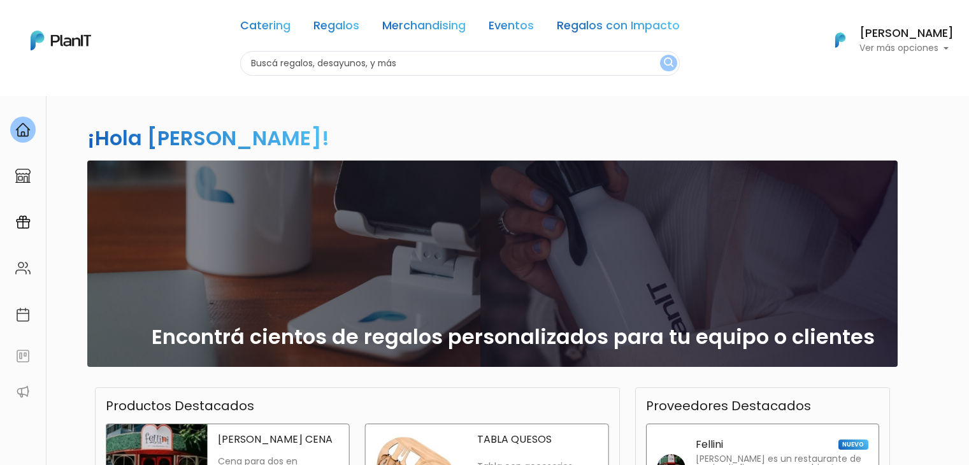 This screenshot has height=465, width=969. I want to click on img: people-662611757002400ad9ed0e3c099ab2801c6687ba6c219adb57efc949bc21e19d.svg, so click(23, 268).